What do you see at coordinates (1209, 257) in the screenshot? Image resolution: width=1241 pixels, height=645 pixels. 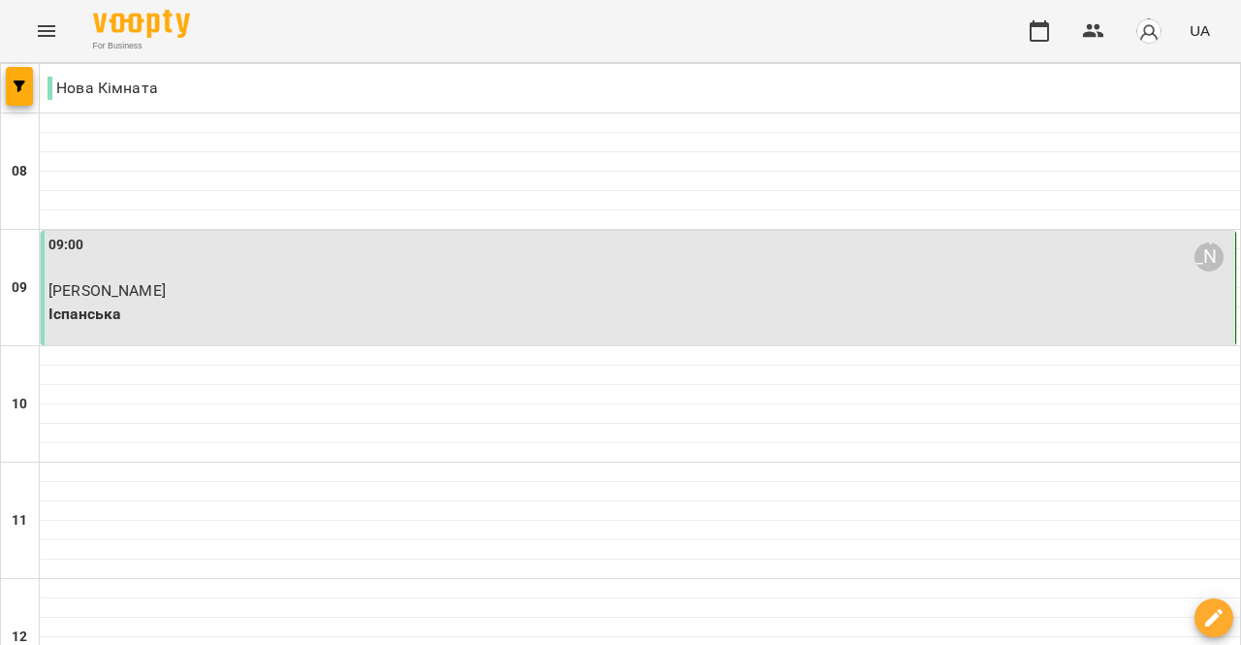 I see `div: Тетяна Бунькова` at bounding box center [1209, 257].